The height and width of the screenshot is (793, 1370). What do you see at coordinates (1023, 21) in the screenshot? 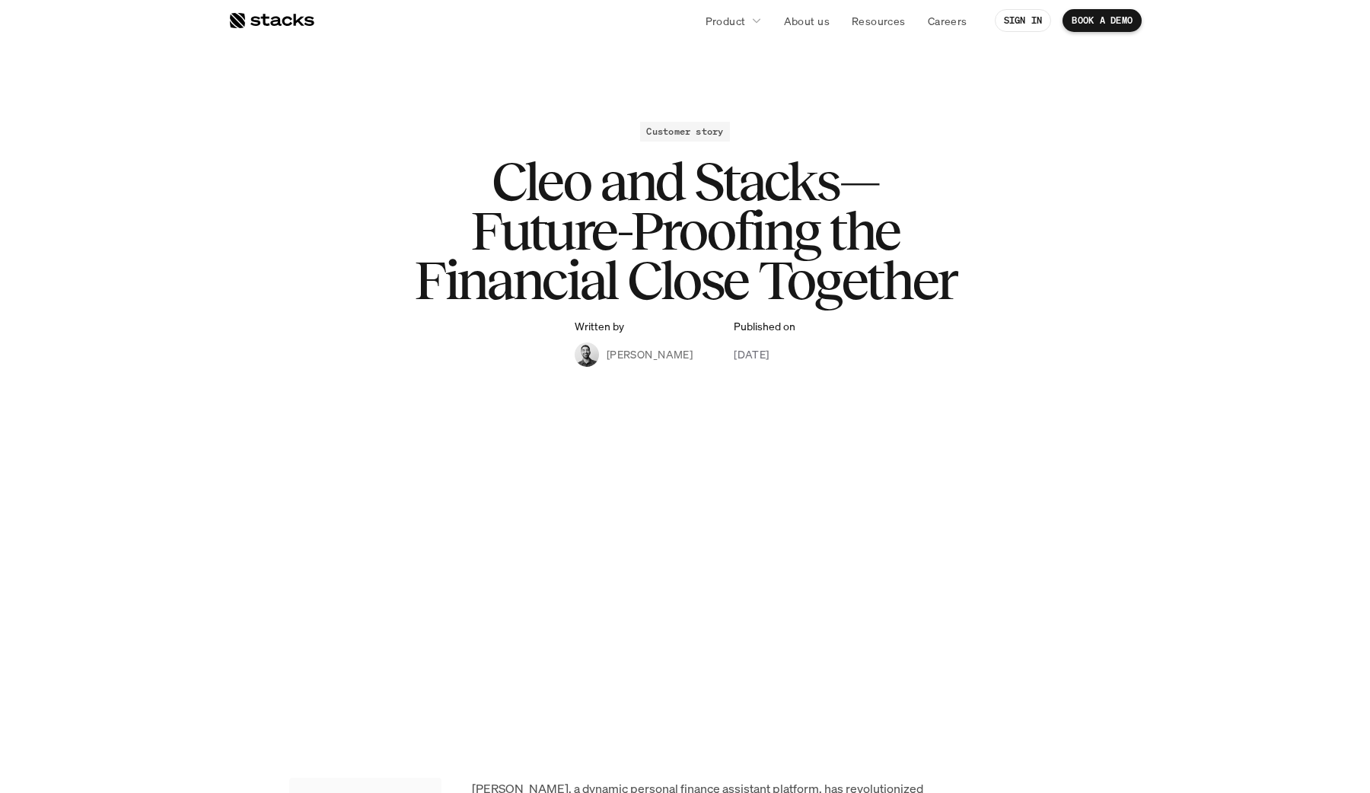
I see `a: SIGN IN` at bounding box center [1023, 21].